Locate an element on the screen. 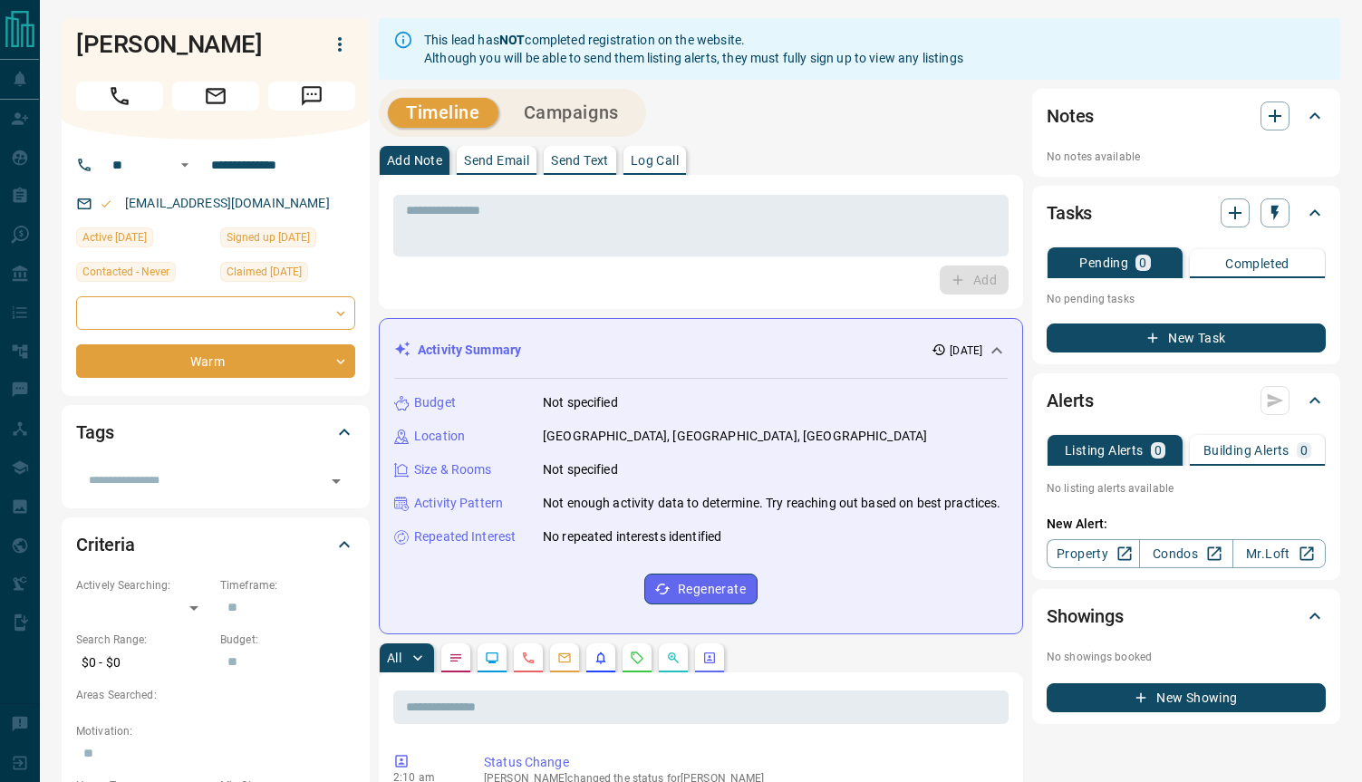 Image resolution: width=1362 pixels, height=782 pixels. div: Notes is located at coordinates (1186, 116).